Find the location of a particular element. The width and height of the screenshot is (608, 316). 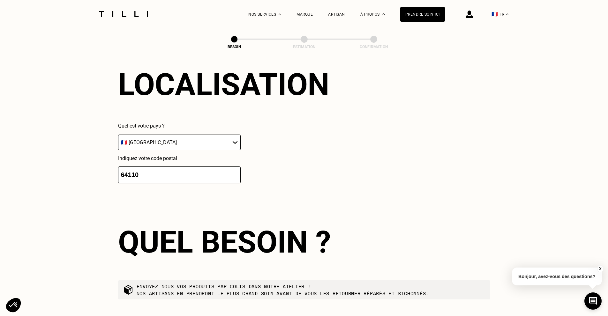

a: Marque is located at coordinates (305, 14).